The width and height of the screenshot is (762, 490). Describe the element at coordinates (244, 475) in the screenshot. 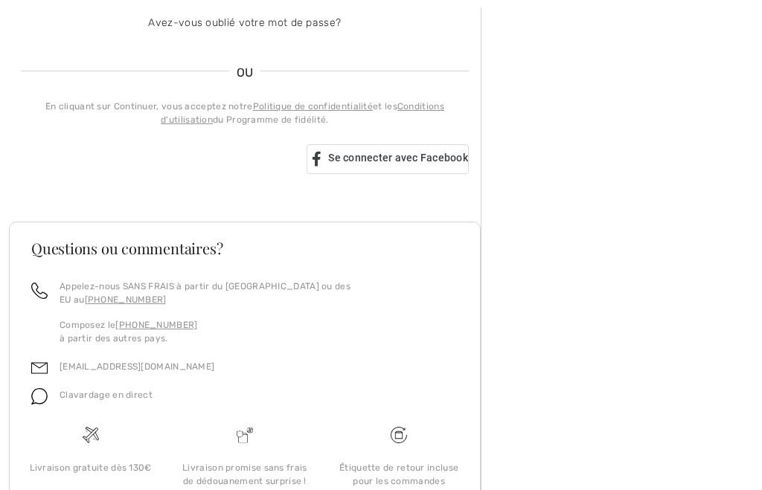

I see `div: Livraison promise sans frais de dédouanement surprise !` at that location.